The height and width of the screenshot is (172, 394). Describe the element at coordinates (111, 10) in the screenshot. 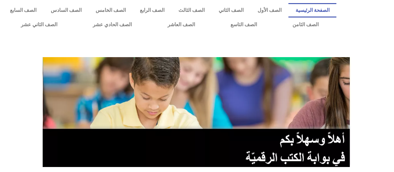

I see `a: الصف الخامس` at that location.